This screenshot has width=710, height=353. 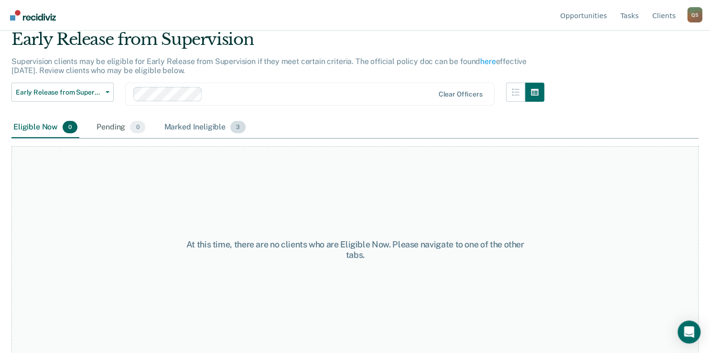 What do you see at coordinates (33, 15) in the screenshot?
I see `img: Recidiviz` at bounding box center [33, 15].